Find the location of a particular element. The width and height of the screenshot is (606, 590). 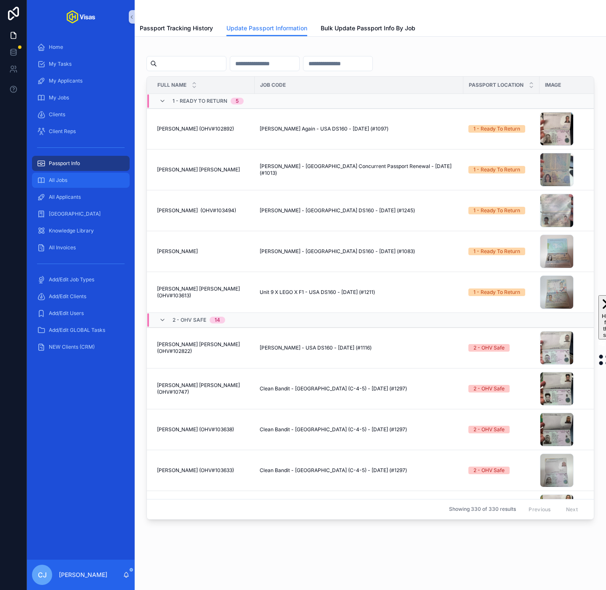

span: My Tasks is located at coordinates (60, 64).